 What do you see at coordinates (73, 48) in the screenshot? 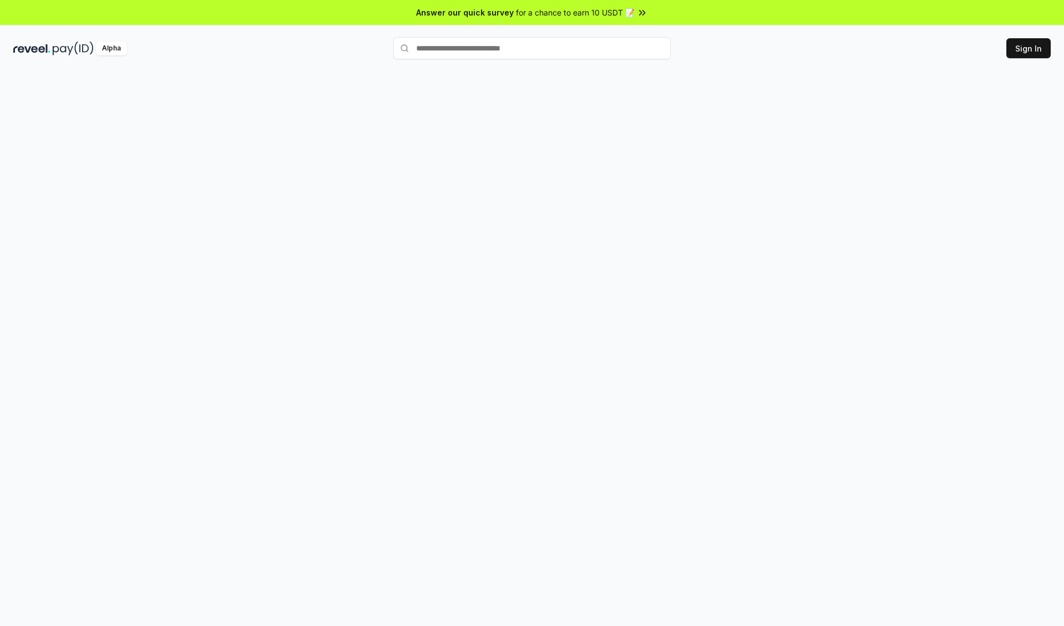
I see `img: pay_id` at bounding box center [73, 48].